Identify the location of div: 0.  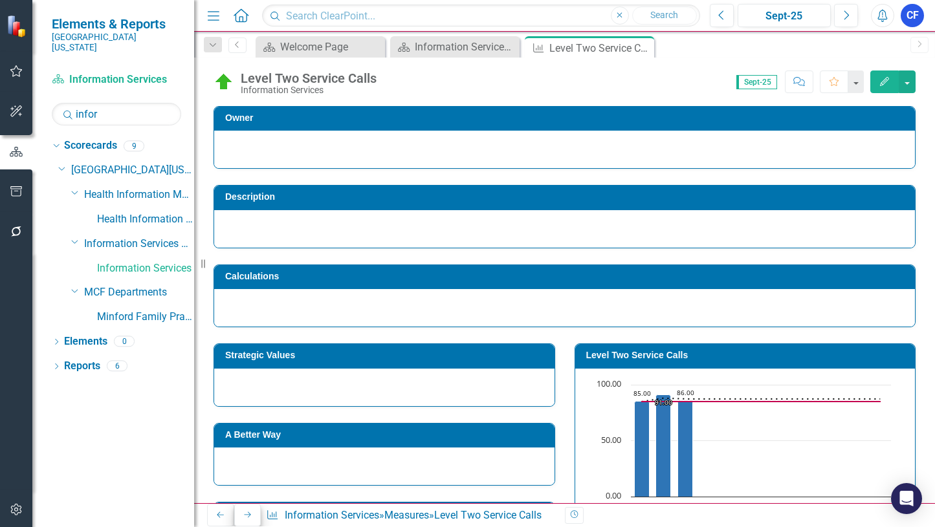
(124, 342).